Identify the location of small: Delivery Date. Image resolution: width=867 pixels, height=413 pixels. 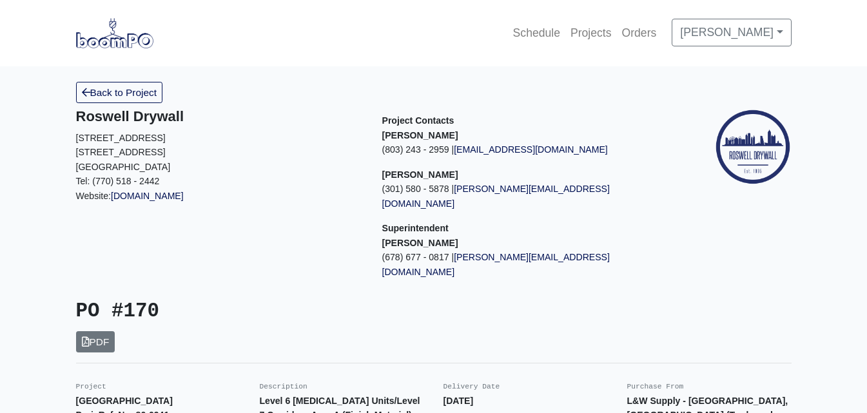
(472, 387).